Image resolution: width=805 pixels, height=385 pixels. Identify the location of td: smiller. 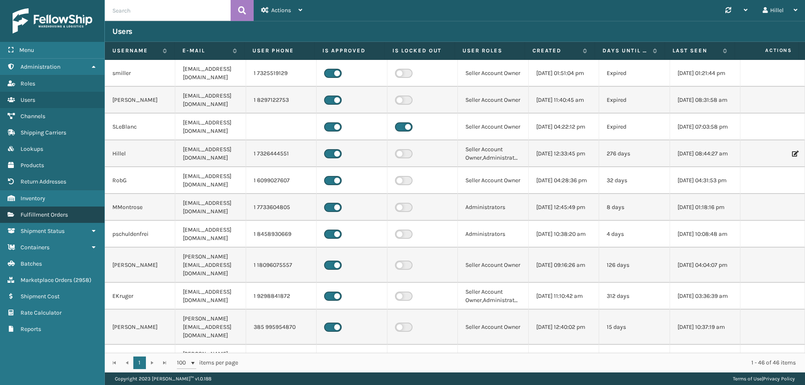
(140, 73).